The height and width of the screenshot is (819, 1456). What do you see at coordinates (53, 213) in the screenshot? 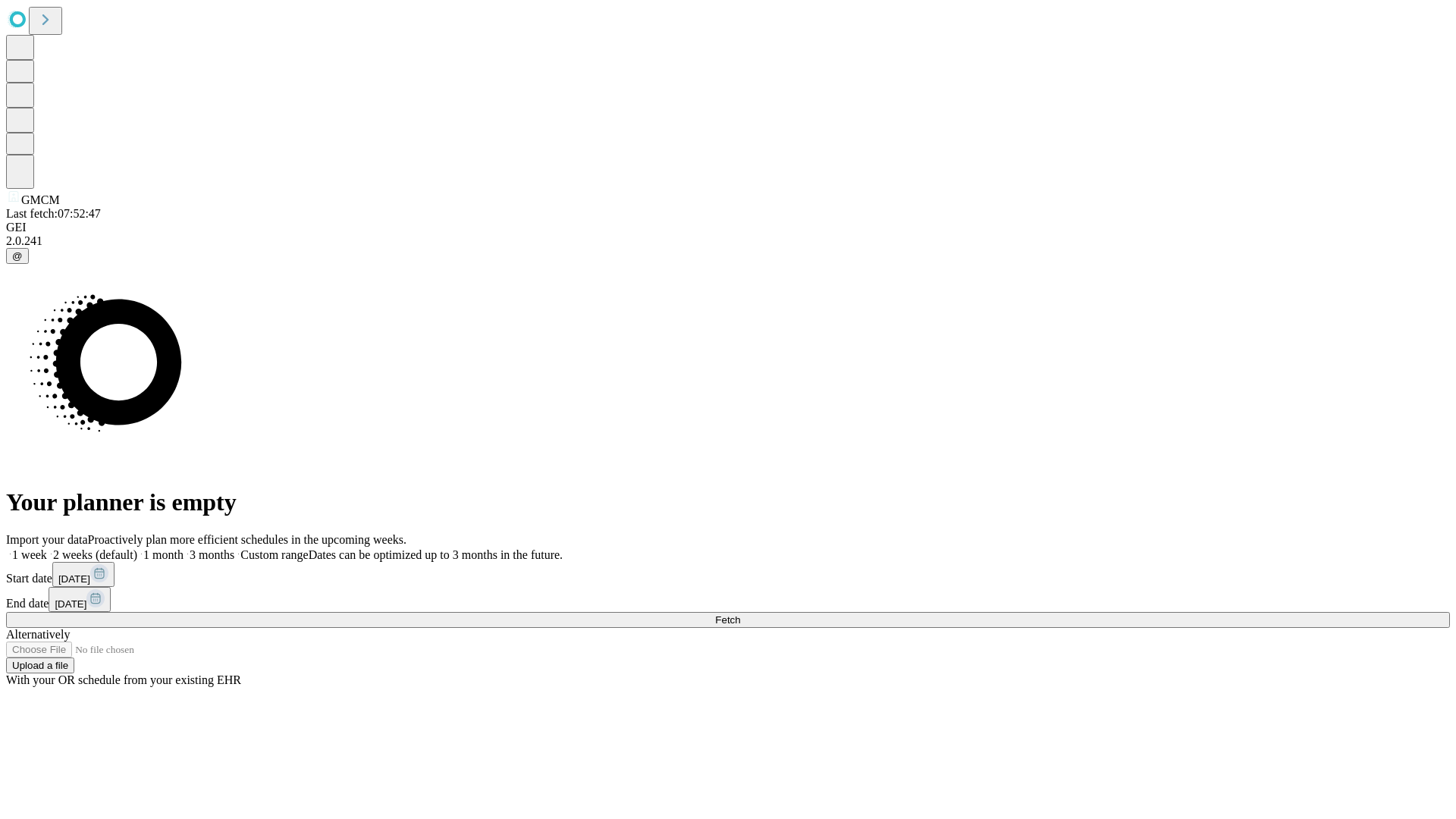
I see `span: Last fetch: 07:52:47` at bounding box center [53, 213].